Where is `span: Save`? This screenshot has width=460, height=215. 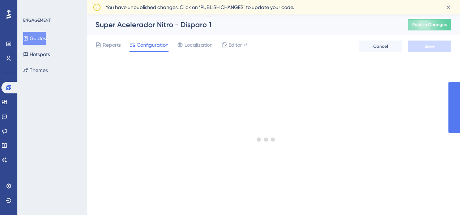
span: Save is located at coordinates (430, 46).